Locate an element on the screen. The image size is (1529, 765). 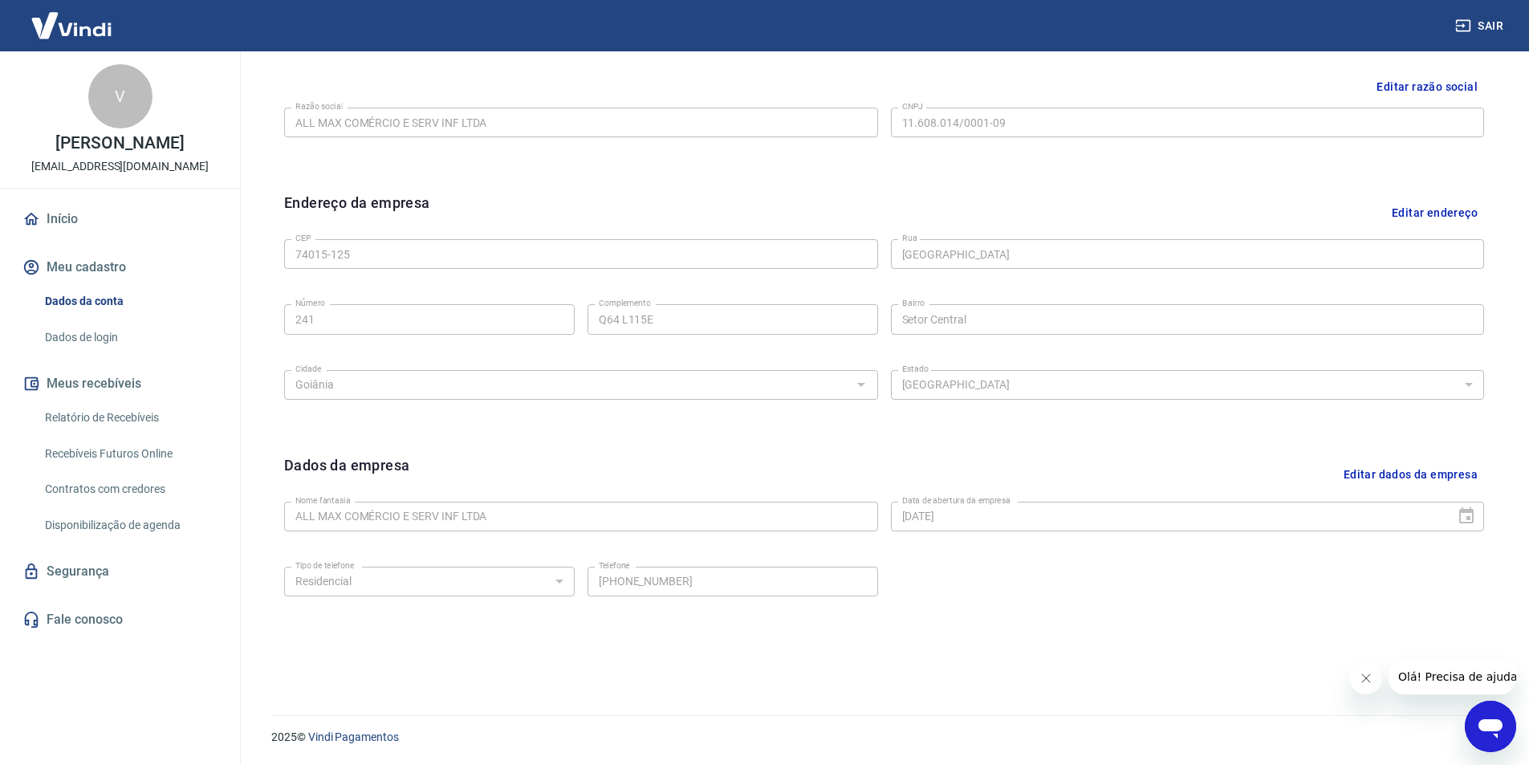
a: Fale conosco is located at coordinates (120, 620).